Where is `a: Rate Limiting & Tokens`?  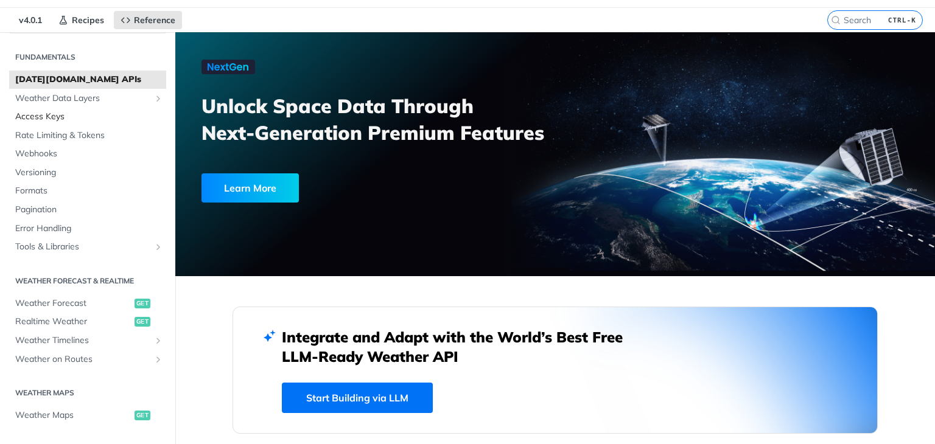 a: Rate Limiting & Tokens is located at coordinates (88, 136).